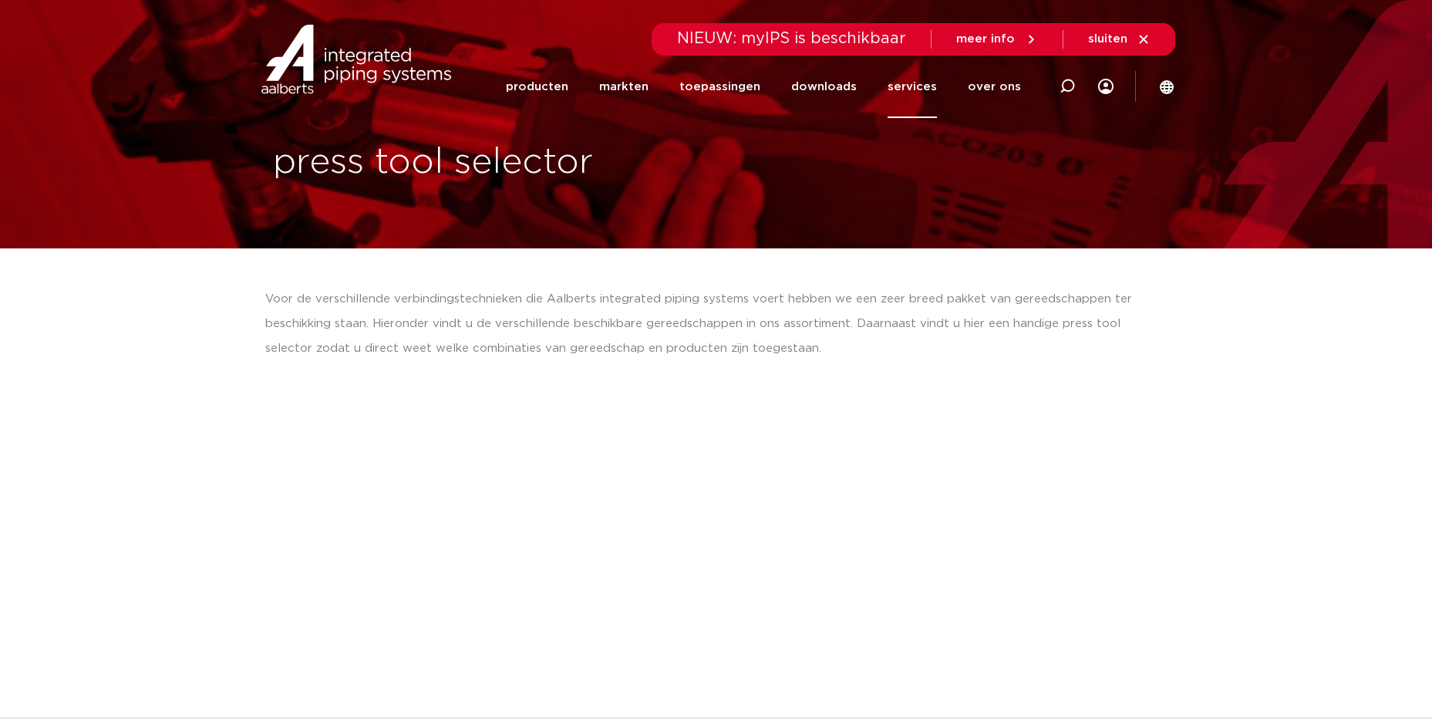 The image size is (1432, 719). I want to click on div: my IPS, so click(1106, 86).